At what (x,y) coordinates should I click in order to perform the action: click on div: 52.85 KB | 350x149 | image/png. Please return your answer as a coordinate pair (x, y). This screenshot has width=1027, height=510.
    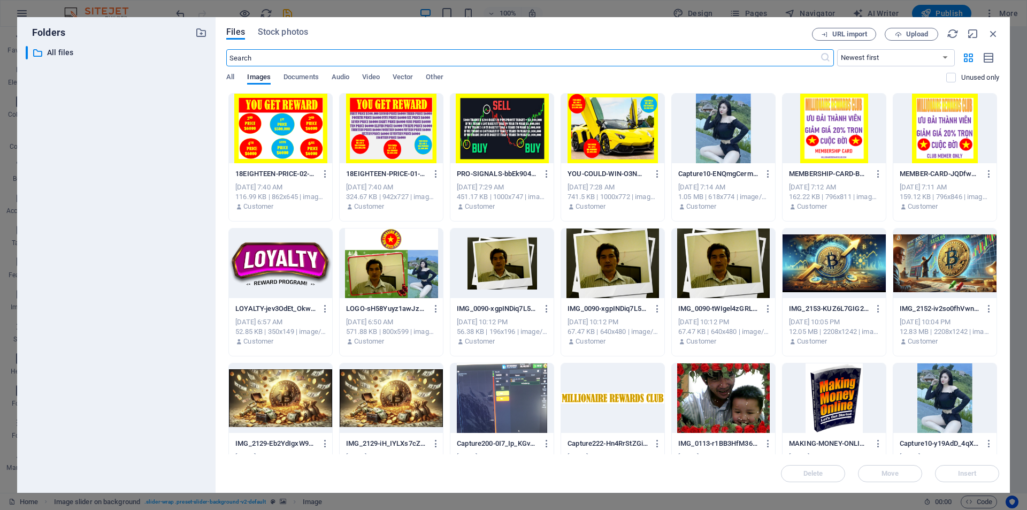
    Looking at the image, I should click on (280, 332).